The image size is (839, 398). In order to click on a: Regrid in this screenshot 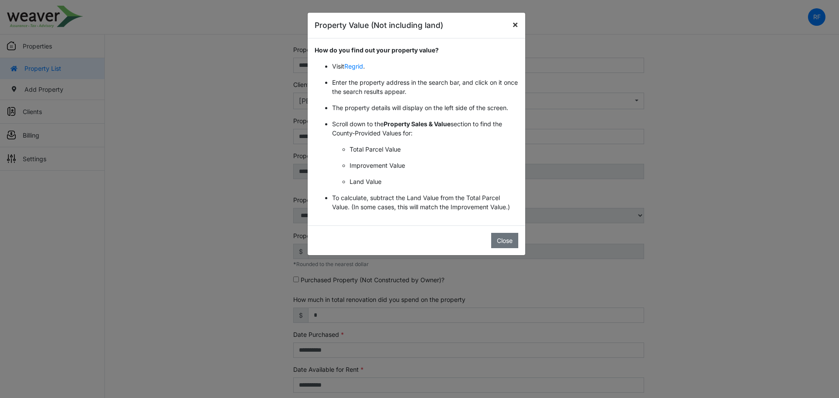, I will do `click(353, 66)`.